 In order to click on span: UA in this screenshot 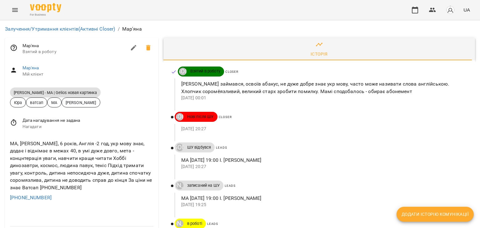, I will do `click(466, 10)`.